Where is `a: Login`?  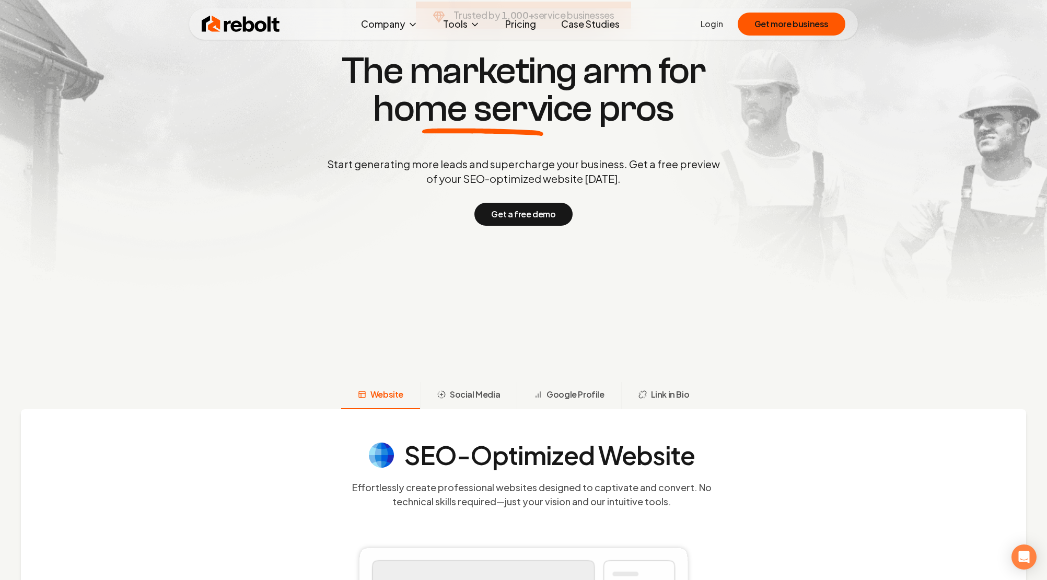 a: Login is located at coordinates (711, 24).